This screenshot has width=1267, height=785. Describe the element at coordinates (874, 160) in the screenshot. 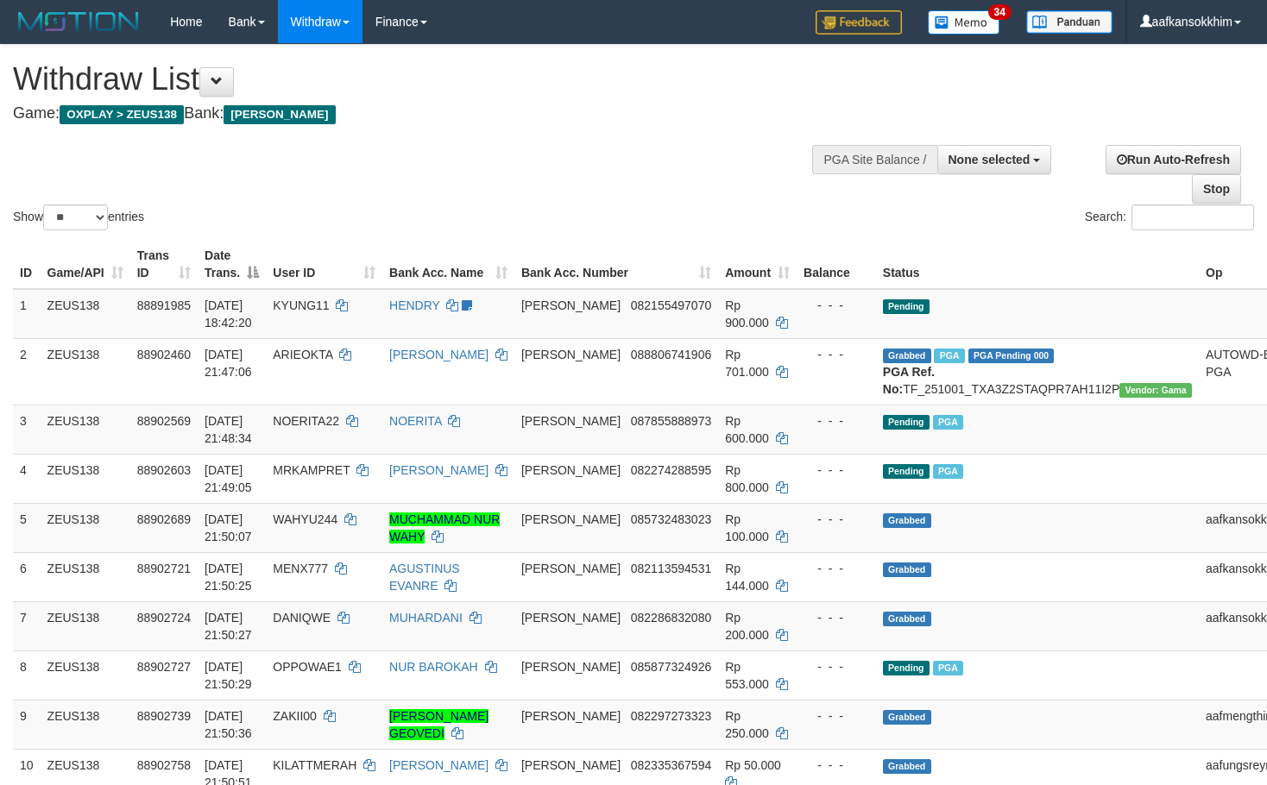

I see `div: PGA Site Balance /` at that location.